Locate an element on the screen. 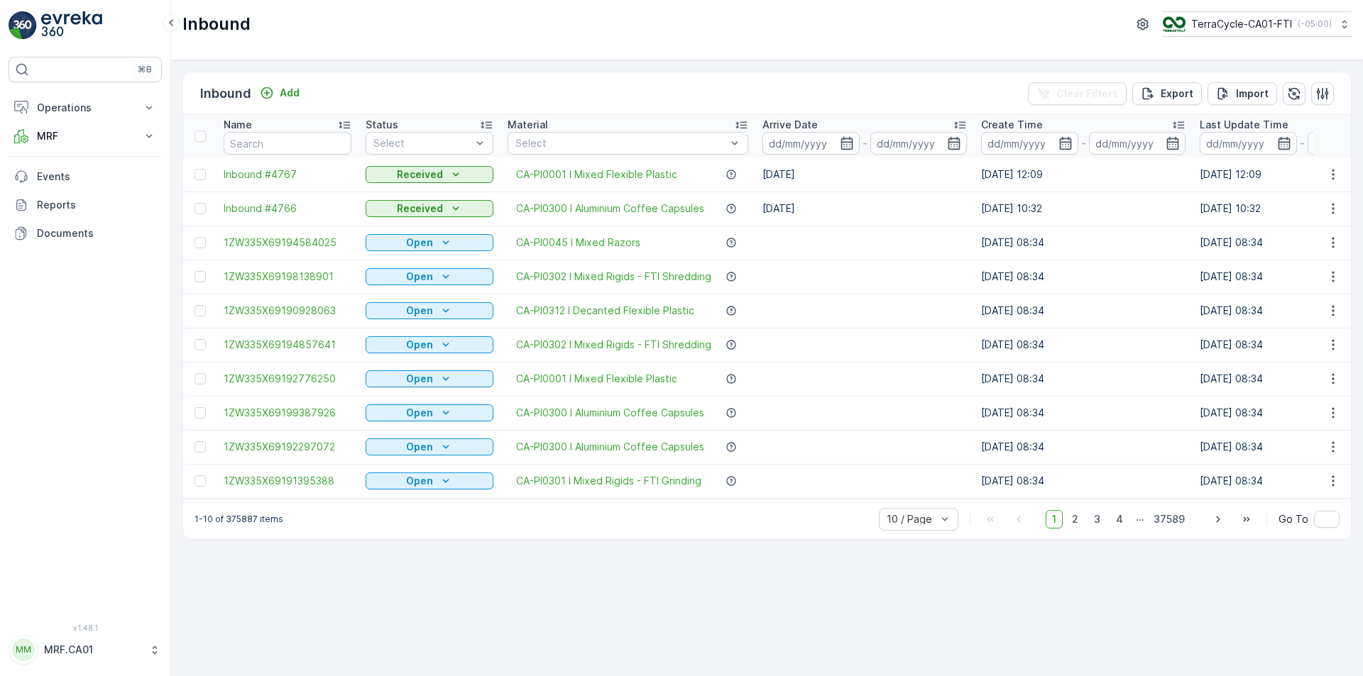  span: 1ZW335X69192776250 is located at coordinates (287, 379).